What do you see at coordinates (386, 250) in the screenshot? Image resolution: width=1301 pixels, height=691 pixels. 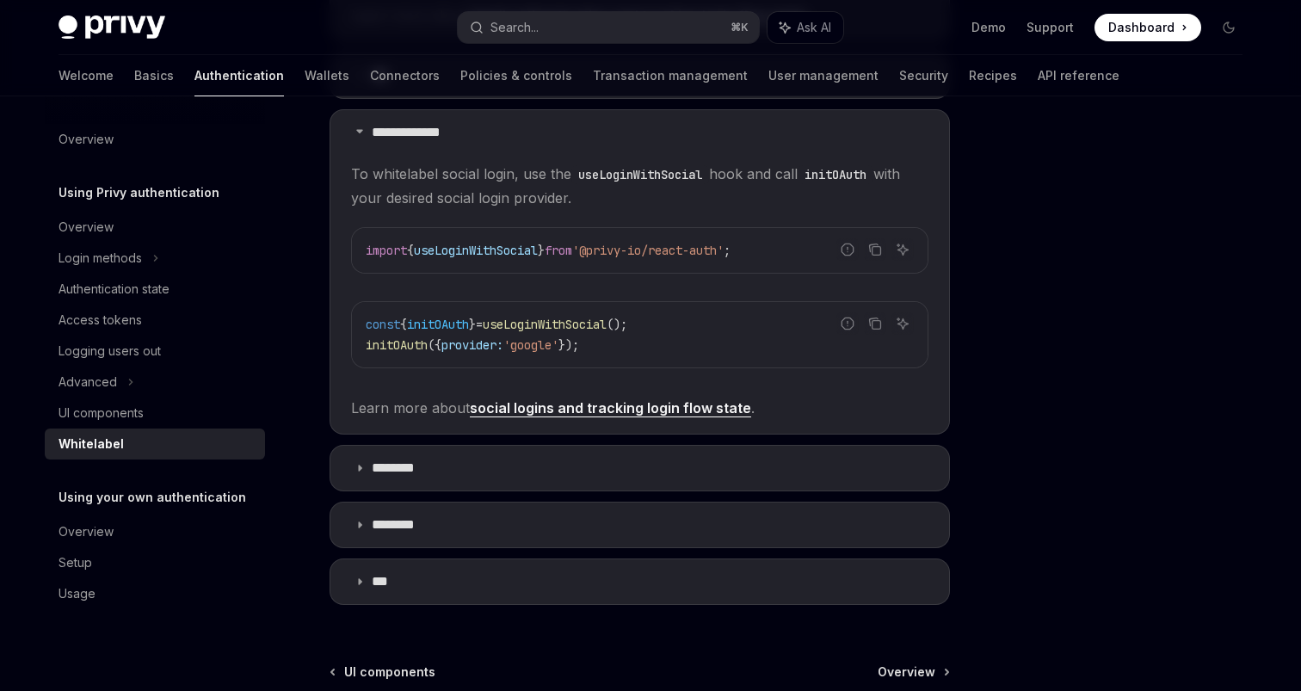 I see `span: import` at bounding box center [386, 250].